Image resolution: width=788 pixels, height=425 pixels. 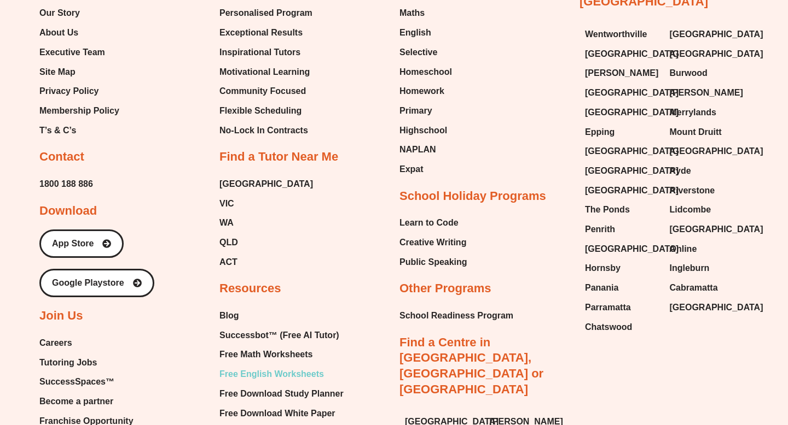 I want to click on span: QLD, so click(x=229, y=243).